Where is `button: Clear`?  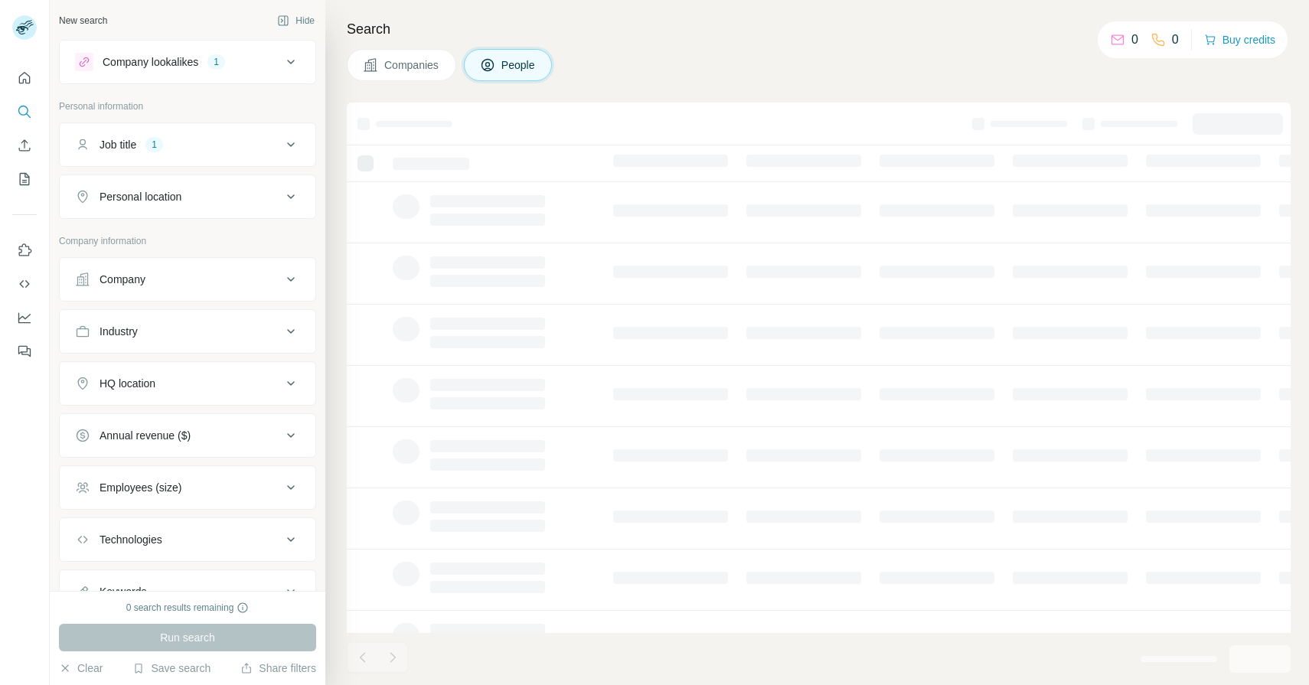
button: Clear is located at coordinates (80, 668).